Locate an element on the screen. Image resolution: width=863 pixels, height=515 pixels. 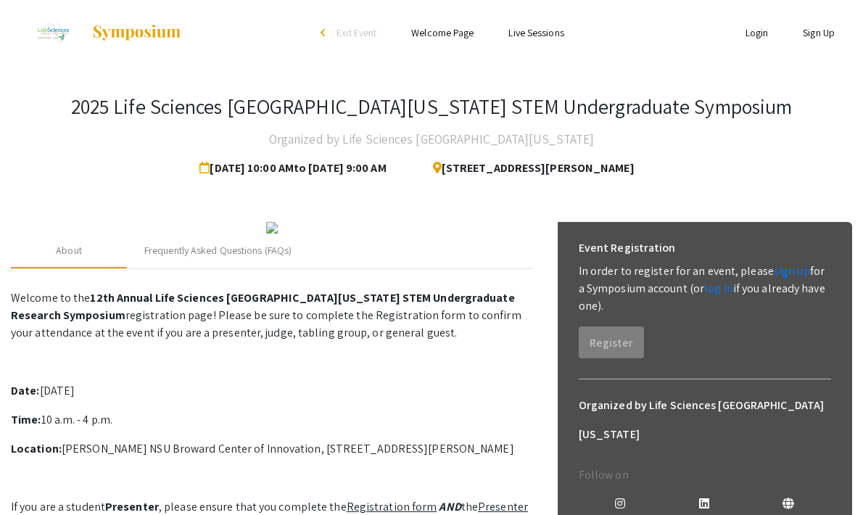
strong: Location: is located at coordinates (36, 448).